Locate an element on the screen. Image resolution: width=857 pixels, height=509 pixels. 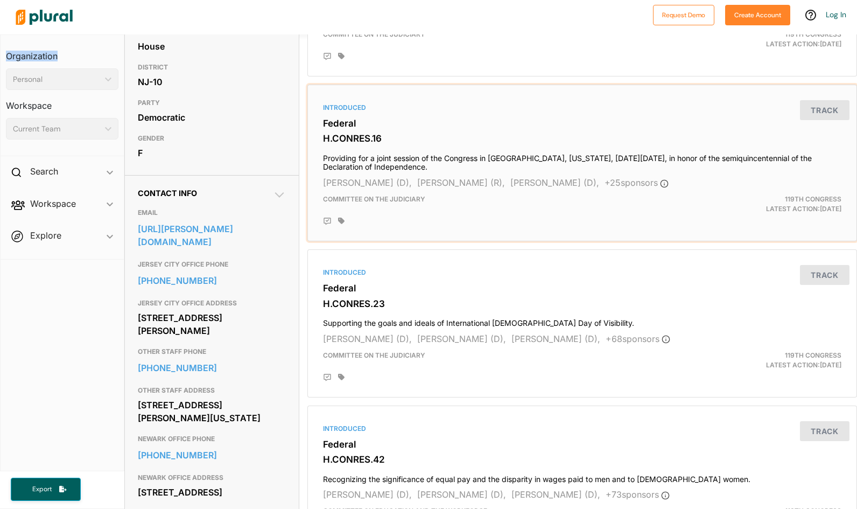
div: Democratic is located at coordinates (212, 117).